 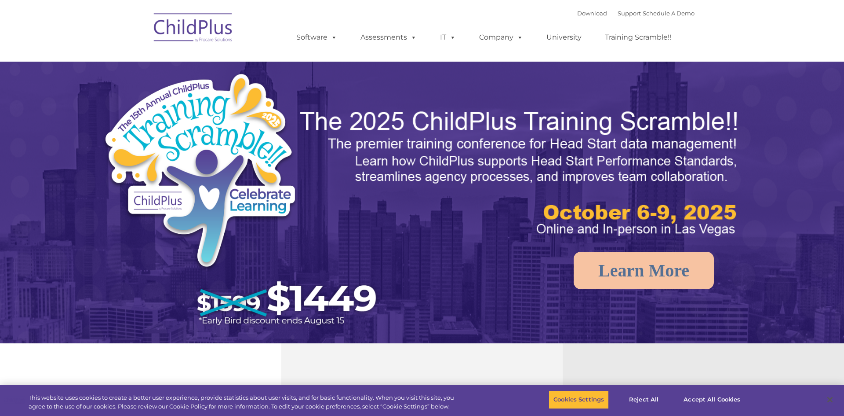 I want to click on a: Assessments, so click(x=389, y=37).